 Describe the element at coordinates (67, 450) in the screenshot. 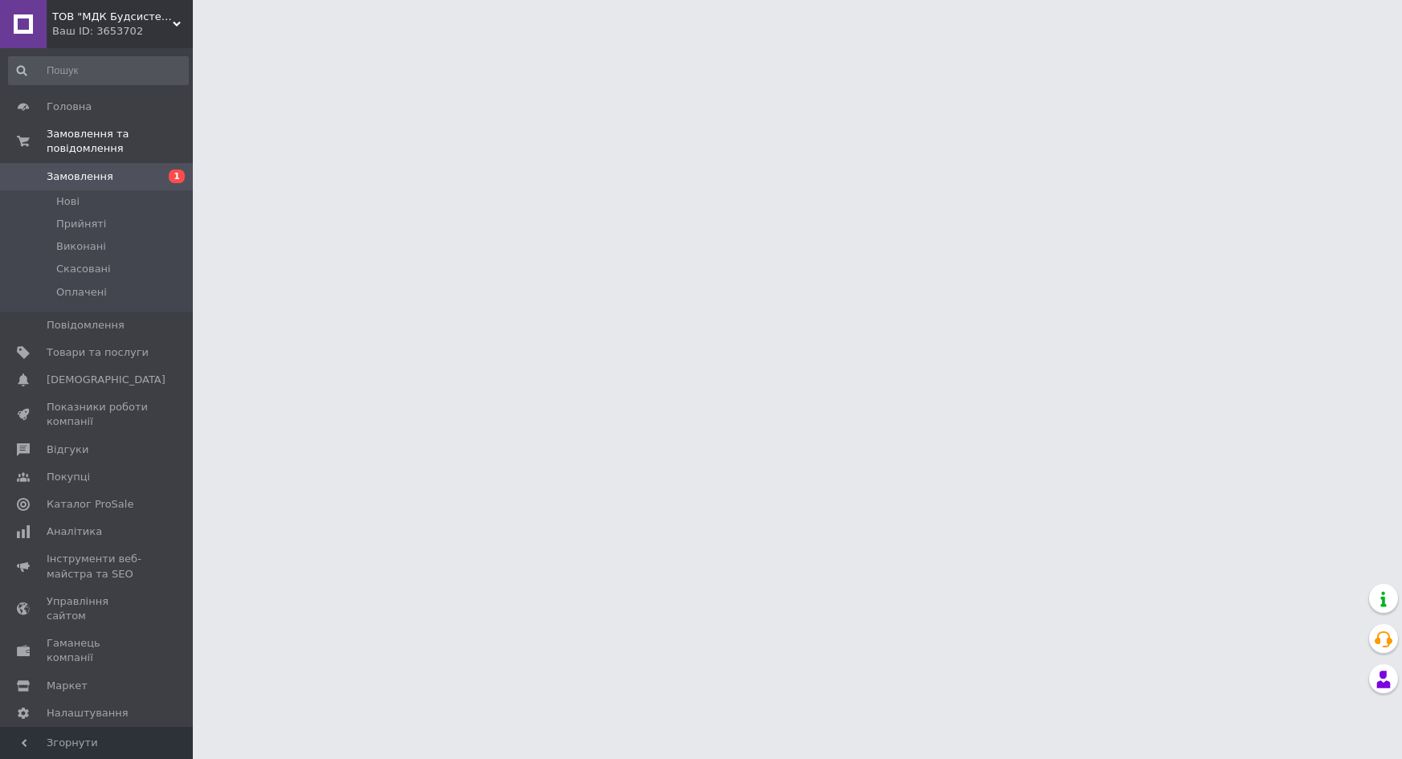

I see `span: Відгуки` at that location.